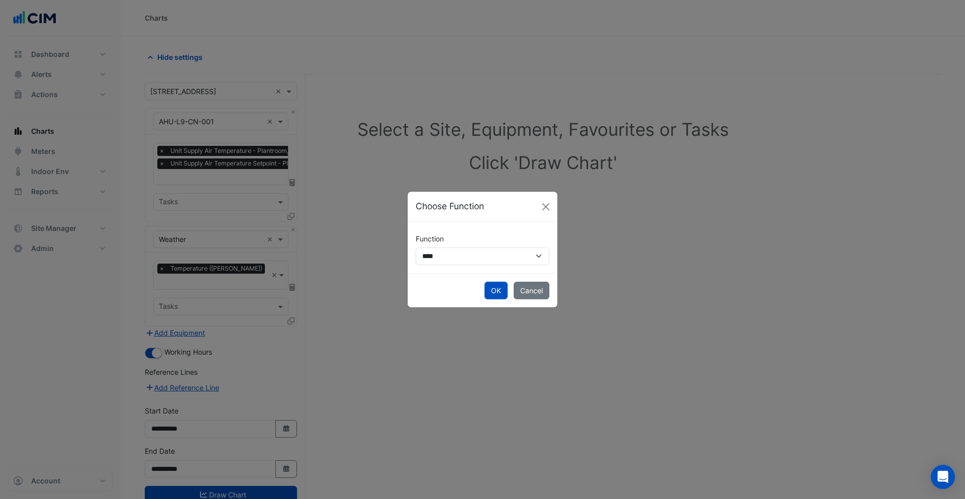 The image size is (965, 499). I want to click on button: Cancel, so click(531, 290).